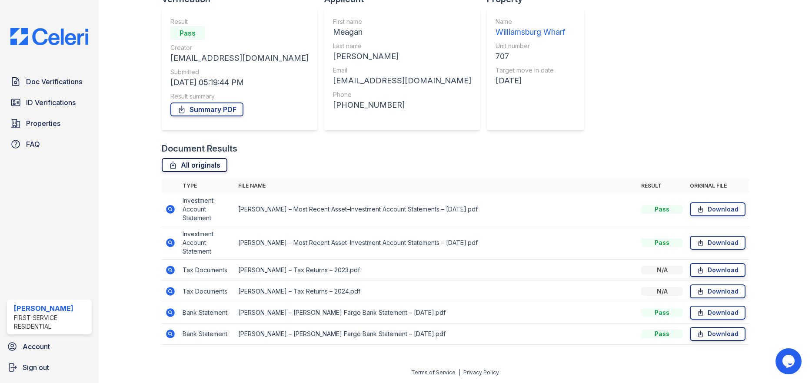 The height and width of the screenshot is (383, 812). I want to click on div: Result summary, so click(239, 96).